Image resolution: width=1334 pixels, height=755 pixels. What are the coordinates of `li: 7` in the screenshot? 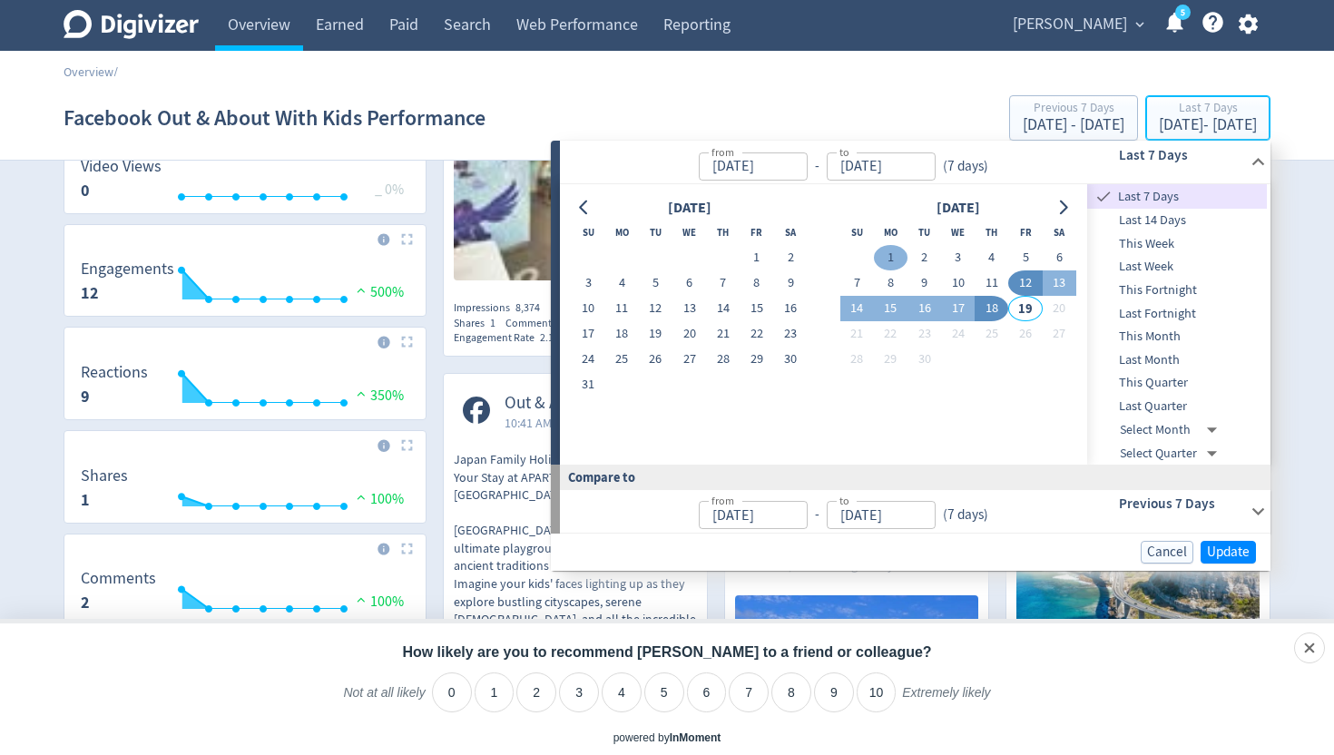 It's located at (749, 693).